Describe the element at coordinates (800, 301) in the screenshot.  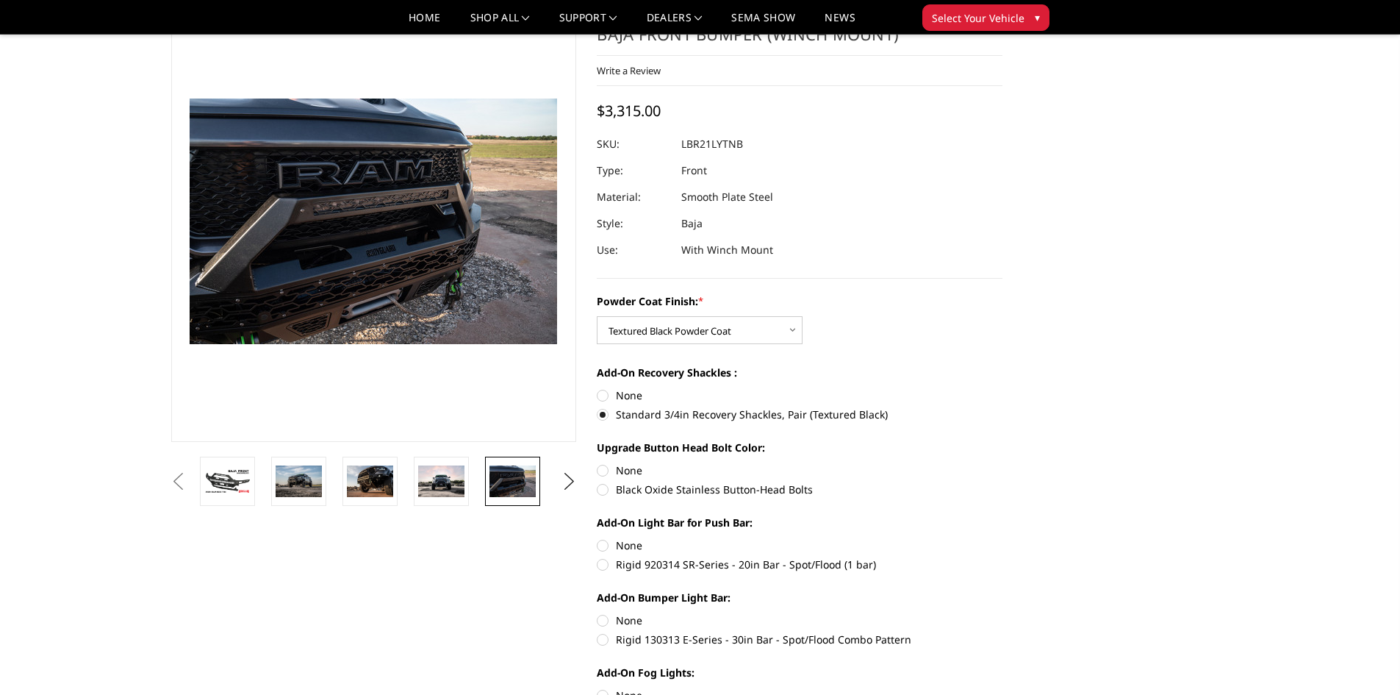
I see `label: Powder Coat Finish:` at that location.